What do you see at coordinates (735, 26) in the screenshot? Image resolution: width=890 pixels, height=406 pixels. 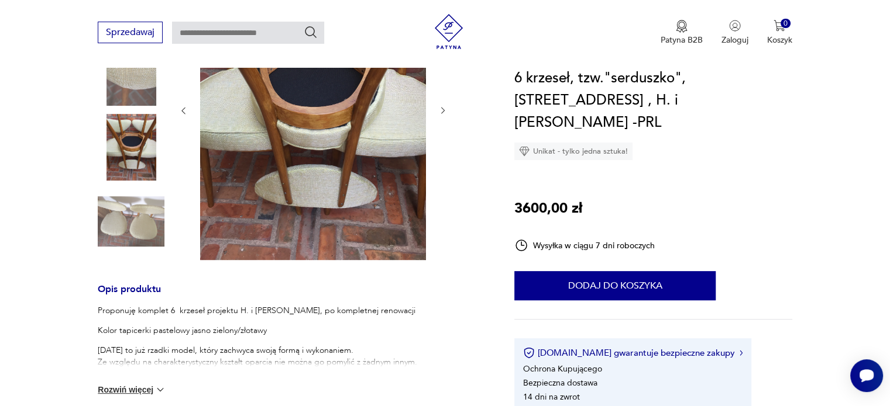 I see `img: Ikonka użytkownika` at bounding box center [735, 26].